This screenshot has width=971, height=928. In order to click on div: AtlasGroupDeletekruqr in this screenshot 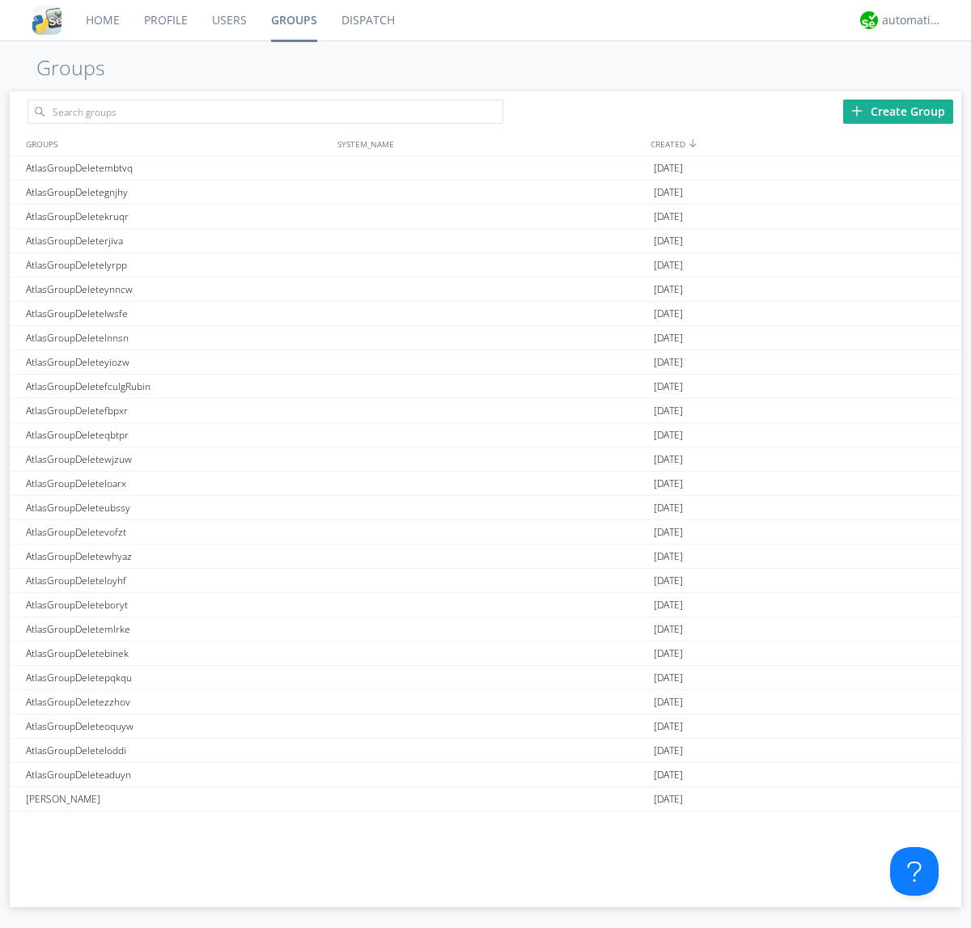, I will do `click(177, 216)`.